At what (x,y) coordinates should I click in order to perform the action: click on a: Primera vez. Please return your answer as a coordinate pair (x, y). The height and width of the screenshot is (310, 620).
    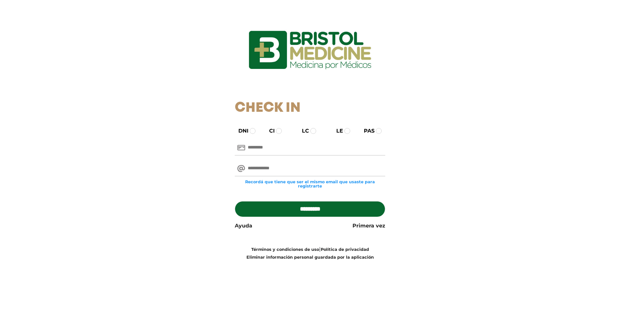
    Looking at the image, I should click on (369, 226).